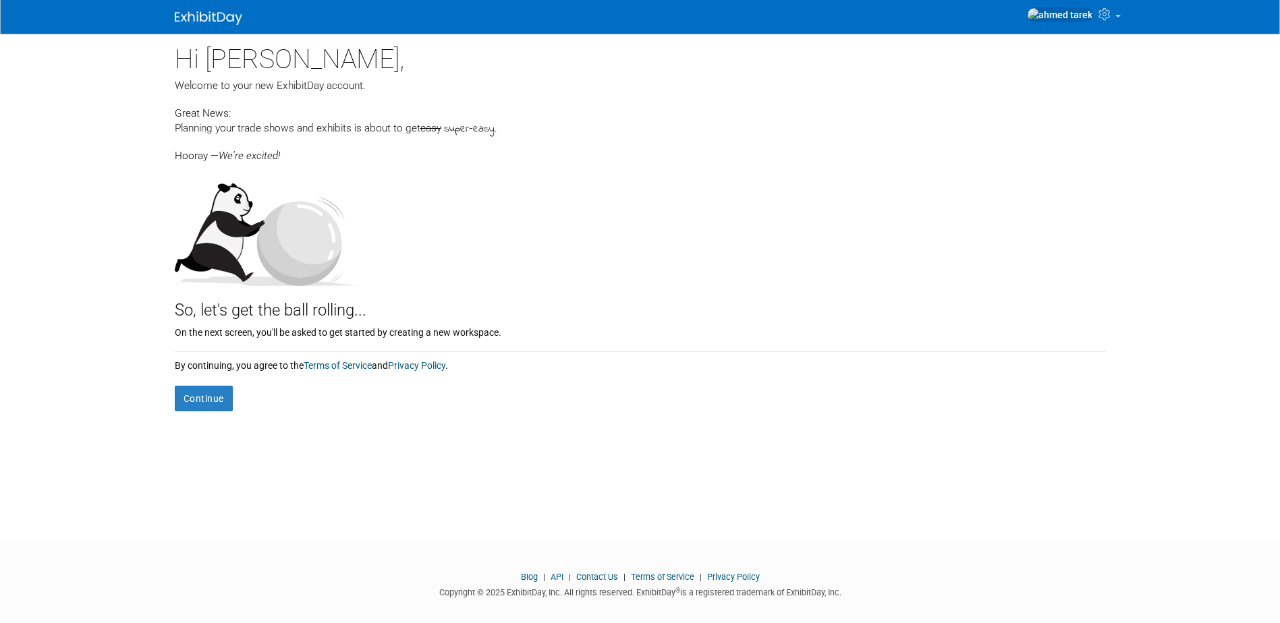 This screenshot has width=1280, height=623. I want to click on div: Planning your trade shows and exhibits is about to get ., so click(640, 129).